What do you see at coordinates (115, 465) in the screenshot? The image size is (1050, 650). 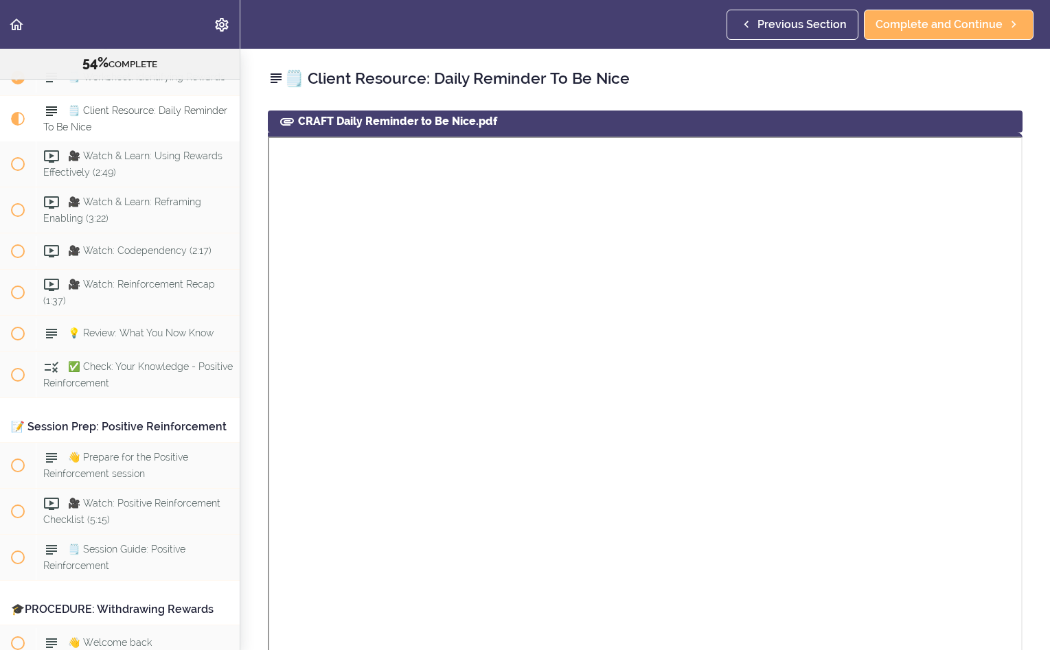 I see `span: 👋 Prepare for the Positive Reinforcement session` at bounding box center [115, 465].